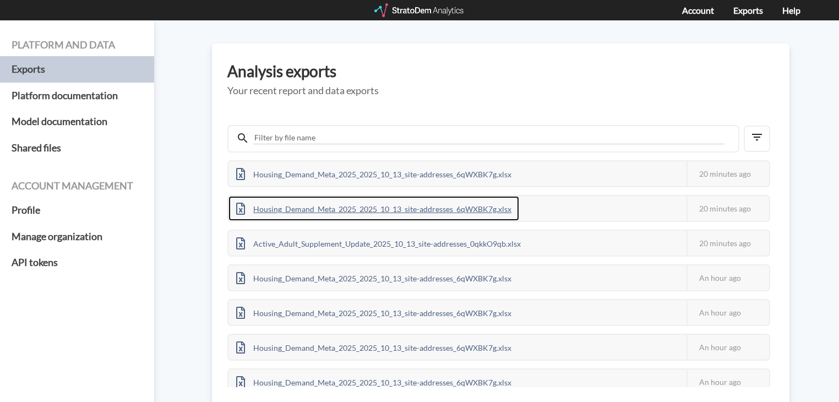 The width and height of the screenshot is (839, 402). Describe the element at coordinates (77, 148) in the screenshot. I see `a: Shared files` at that location.